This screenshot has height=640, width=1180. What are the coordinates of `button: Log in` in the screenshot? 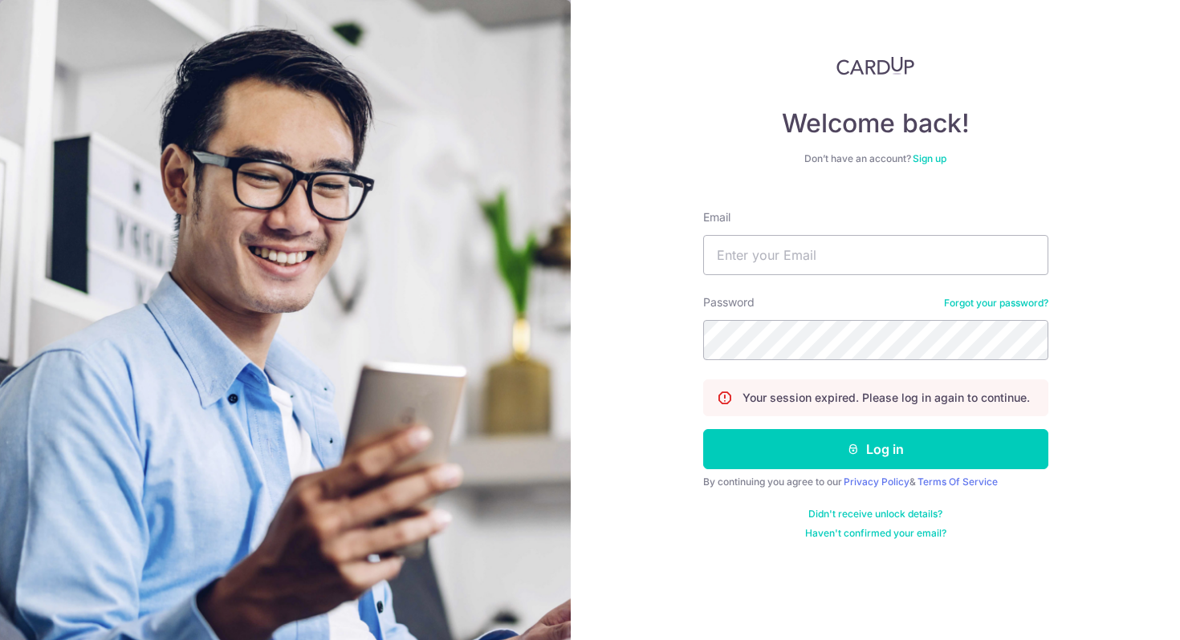 It's located at (875, 449).